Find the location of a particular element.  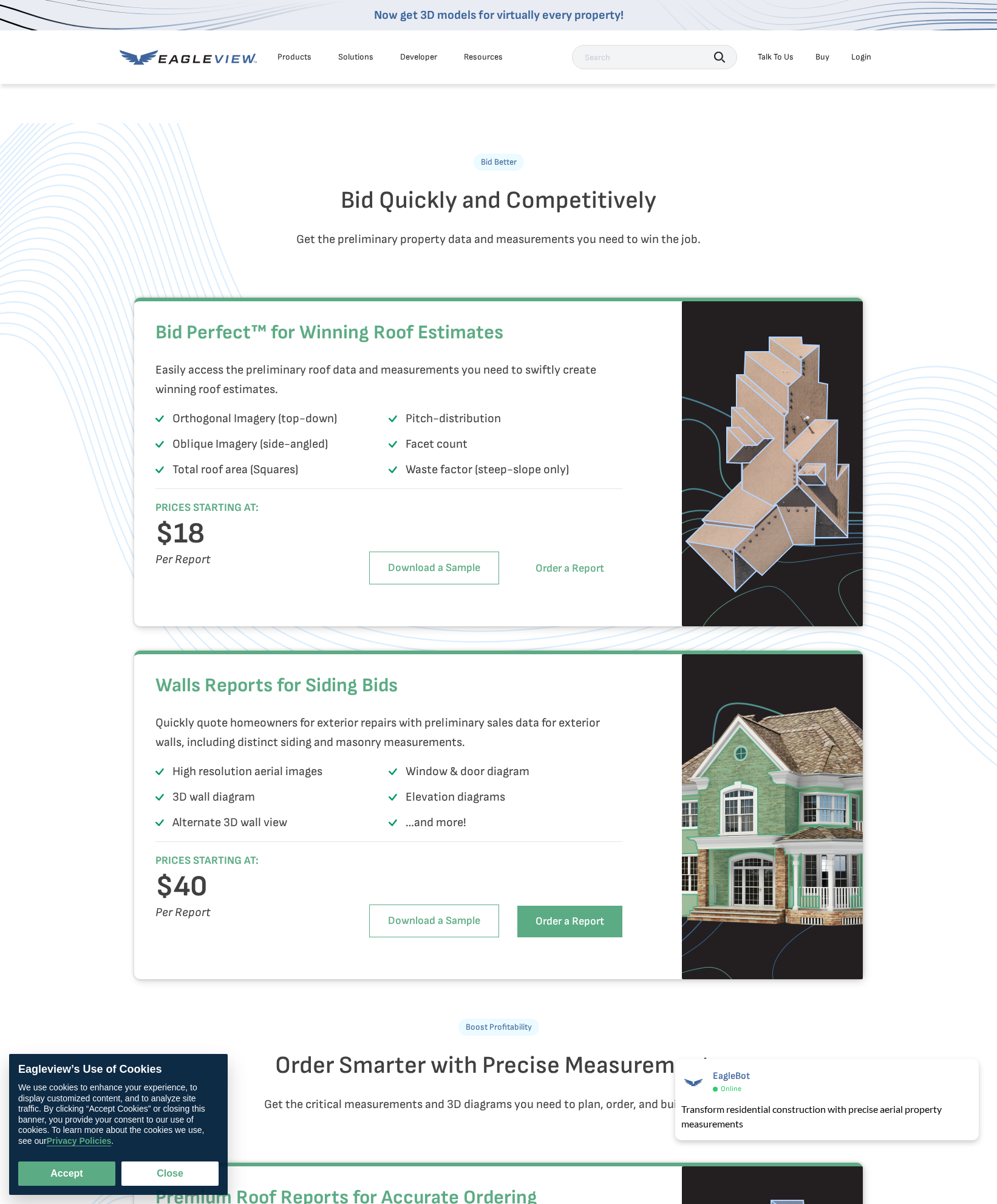

p: Facet count is located at coordinates (437, 444).